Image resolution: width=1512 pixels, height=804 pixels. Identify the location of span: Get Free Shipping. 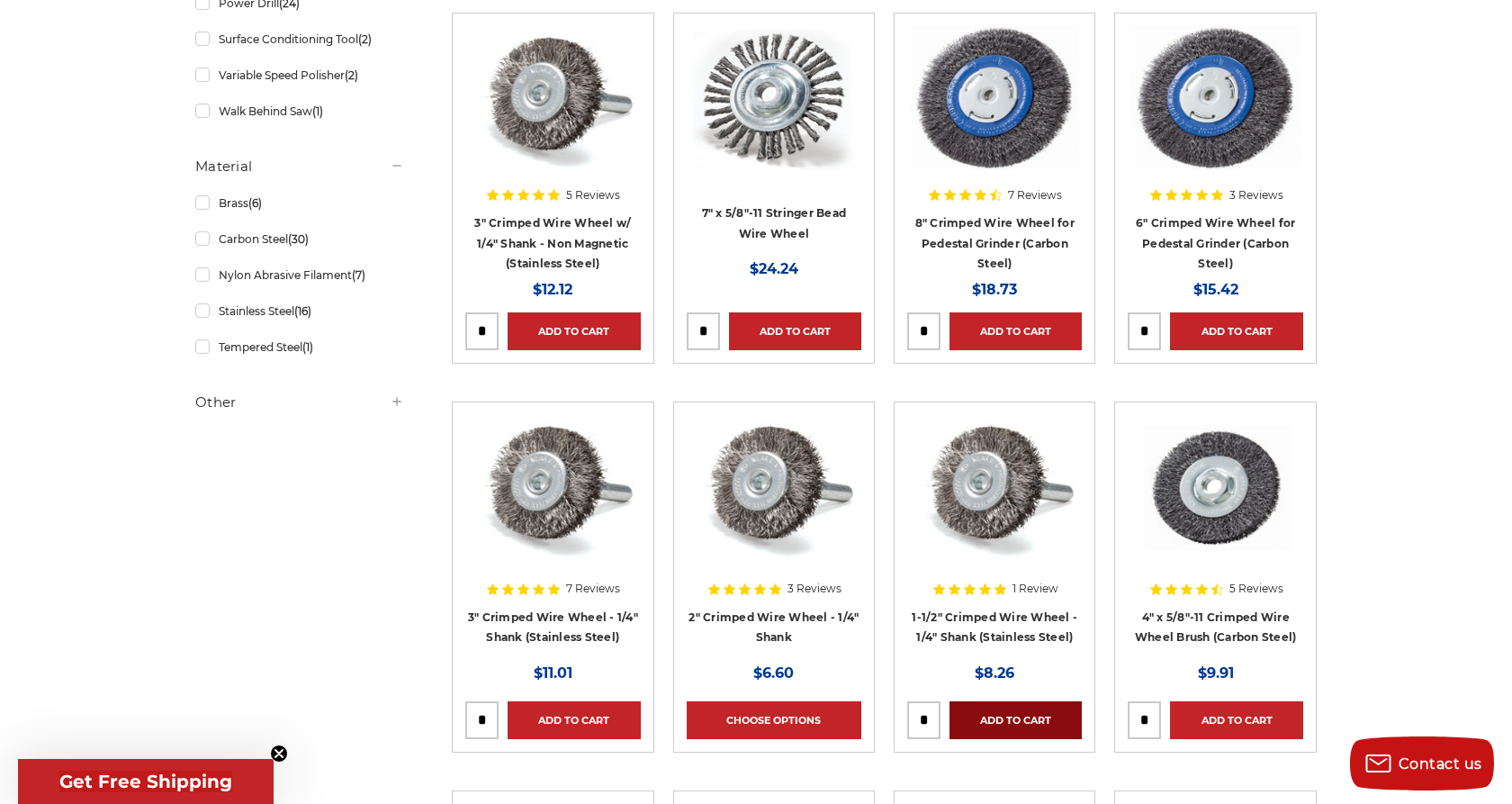
(146, 782).